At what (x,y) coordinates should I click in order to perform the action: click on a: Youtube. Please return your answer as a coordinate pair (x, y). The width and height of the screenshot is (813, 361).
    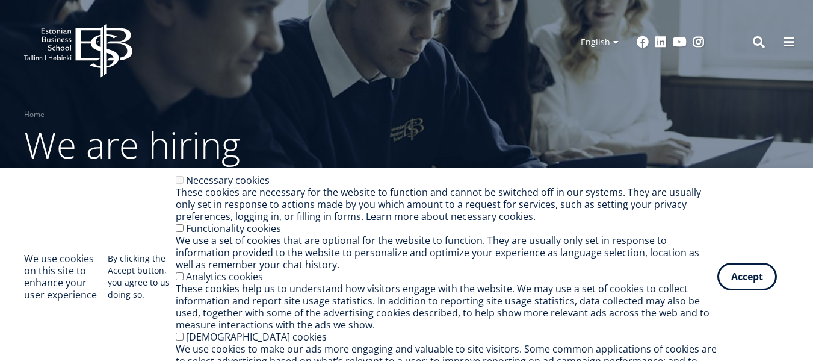
    Looking at the image, I should click on (680, 42).